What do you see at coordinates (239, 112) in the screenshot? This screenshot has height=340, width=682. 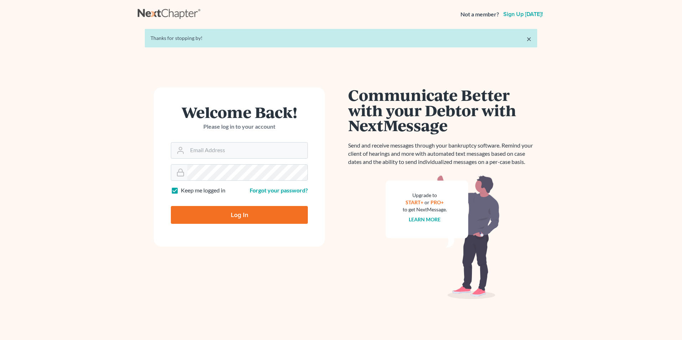 I see `h1: Welcome Back!` at bounding box center [239, 112].